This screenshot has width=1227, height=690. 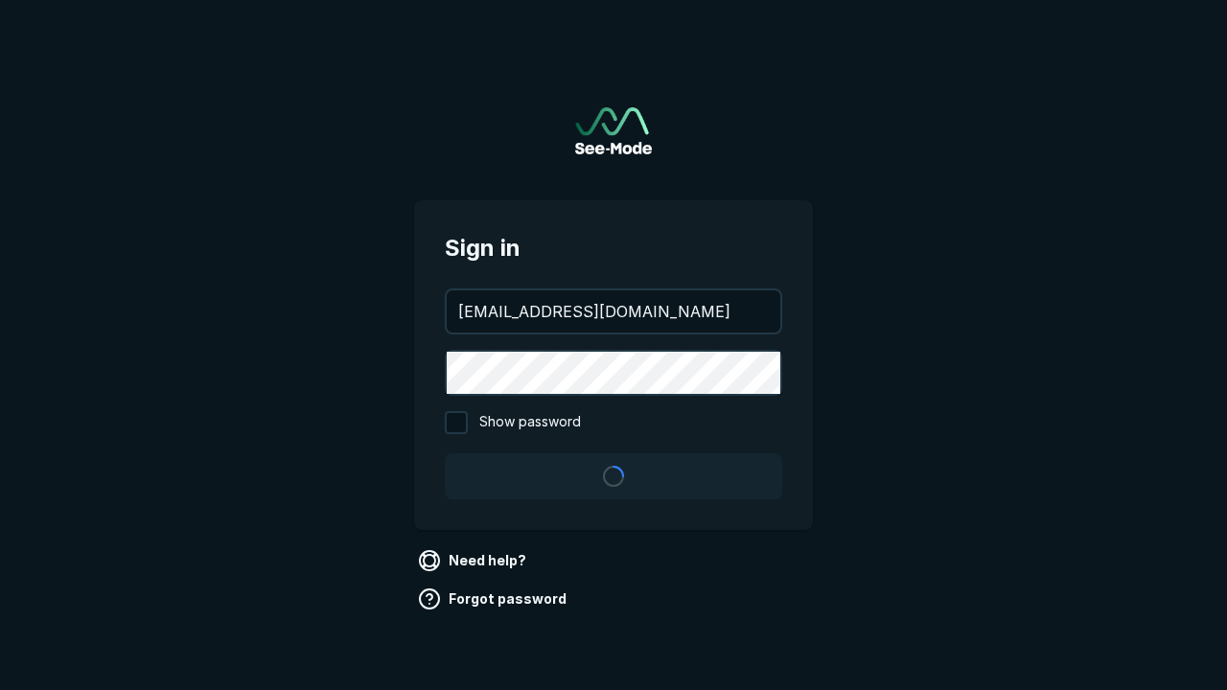 I want to click on span: Show password, so click(x=530, y=423).